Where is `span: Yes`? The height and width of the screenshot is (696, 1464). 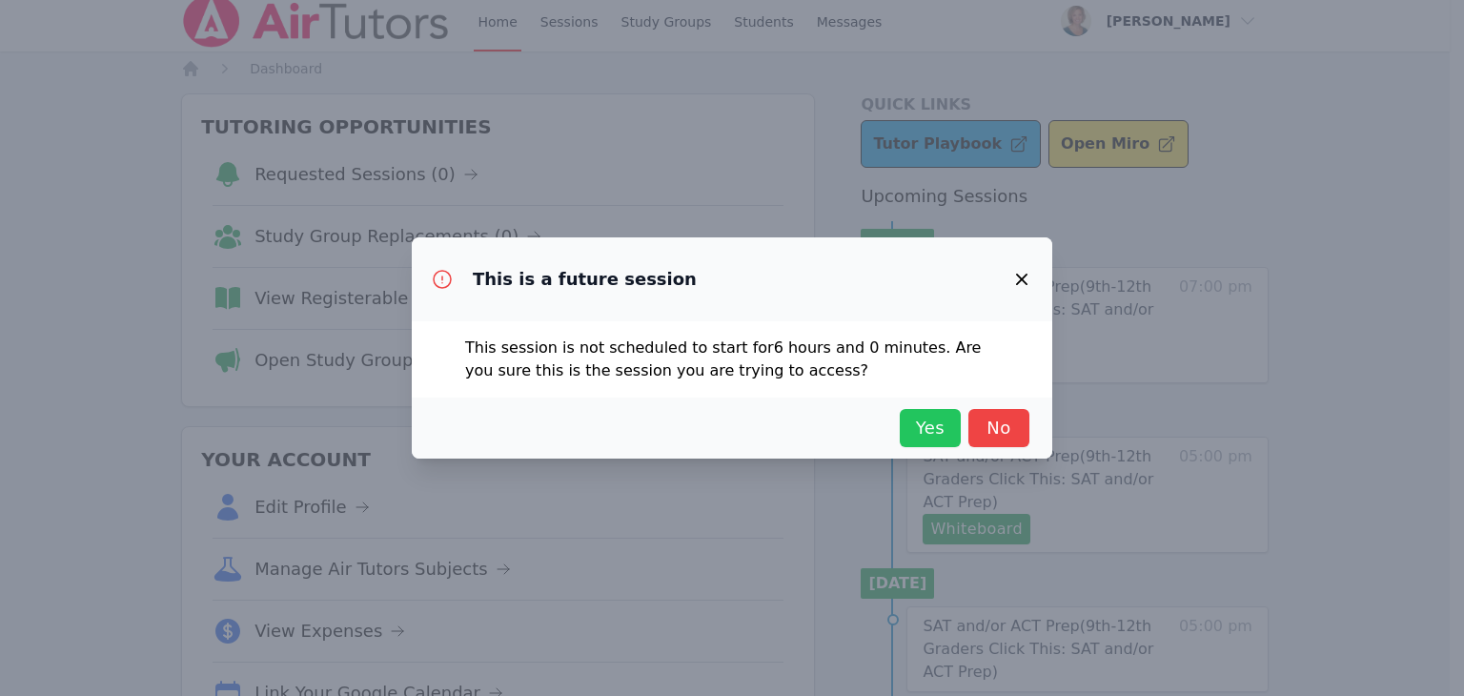 span: Yes is located at coordinates (930, 428).